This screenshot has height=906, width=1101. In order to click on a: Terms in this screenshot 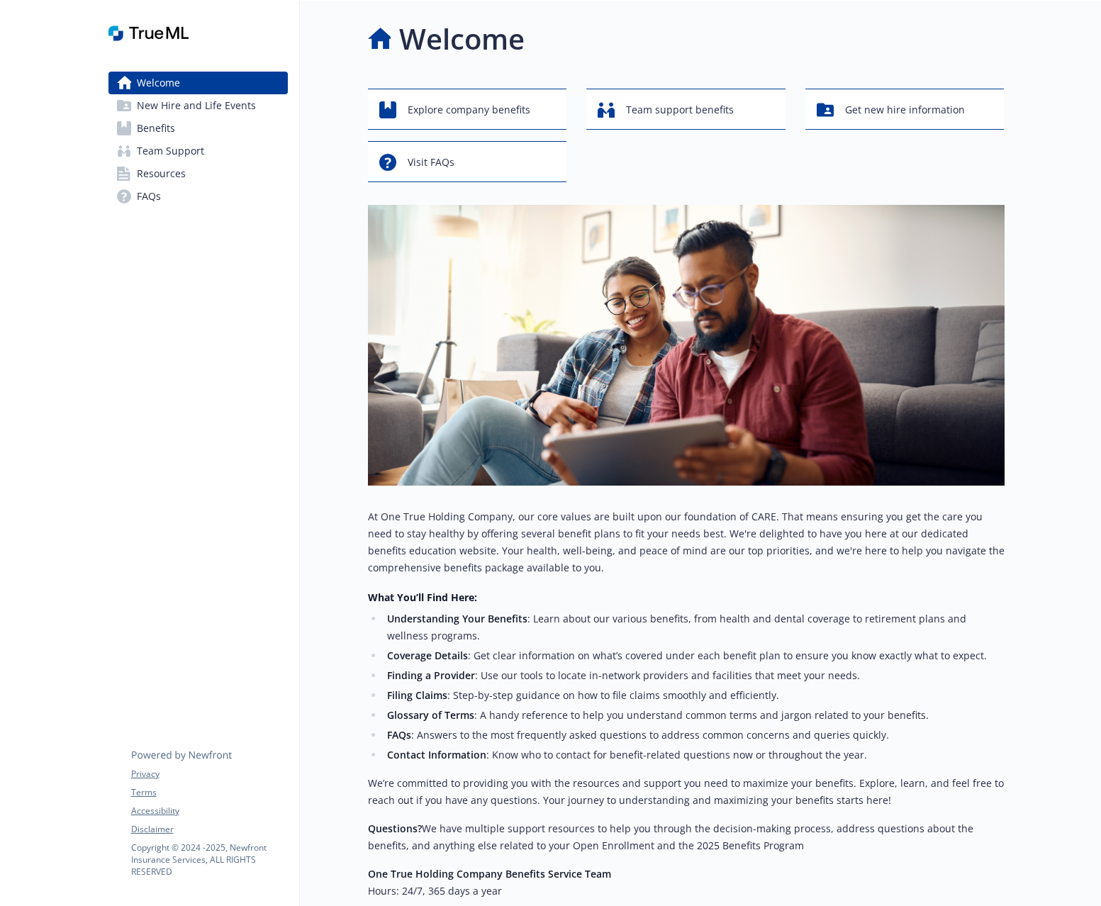, I will do `click(209, 793)`.